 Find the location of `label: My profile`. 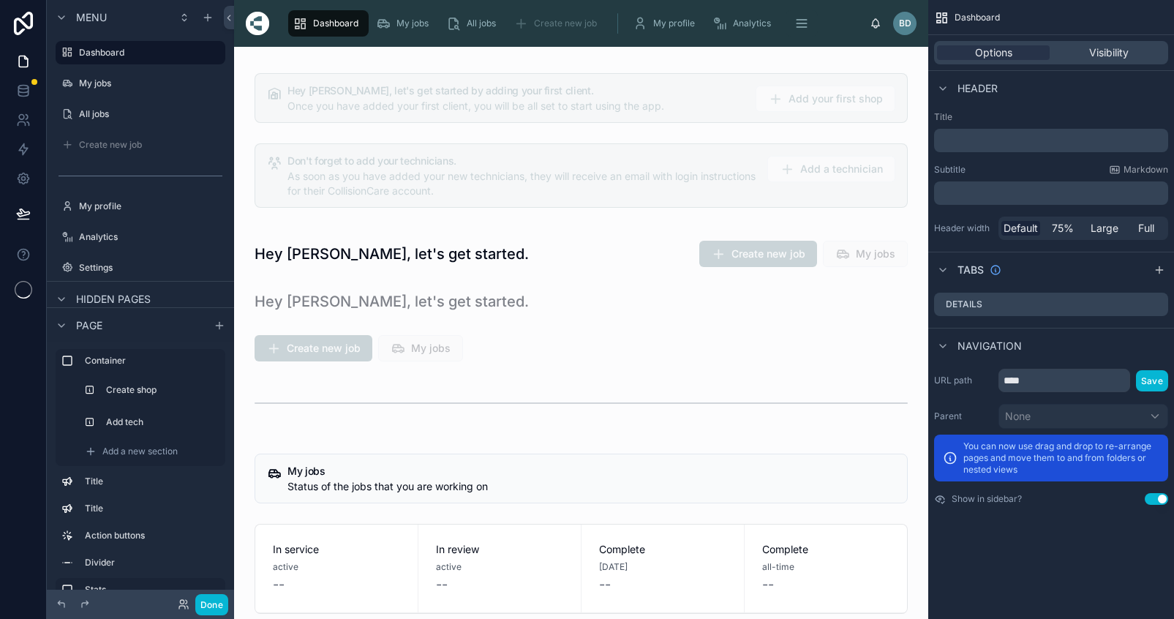

label: My profile is located at coordinates (151, 206).